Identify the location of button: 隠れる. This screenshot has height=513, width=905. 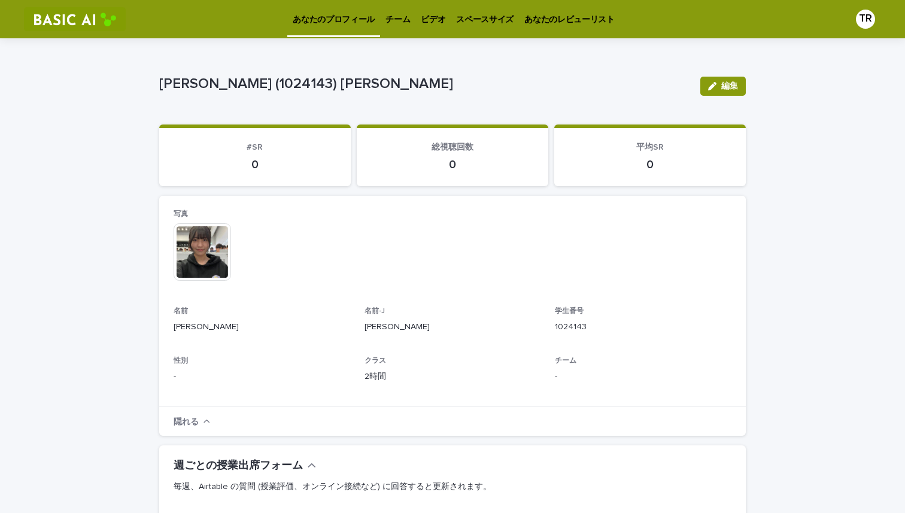
(192, 422).